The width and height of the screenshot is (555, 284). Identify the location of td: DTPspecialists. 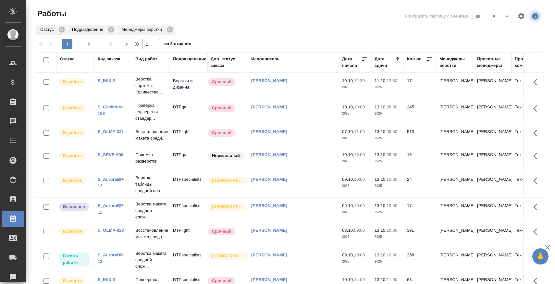
(189, 184).